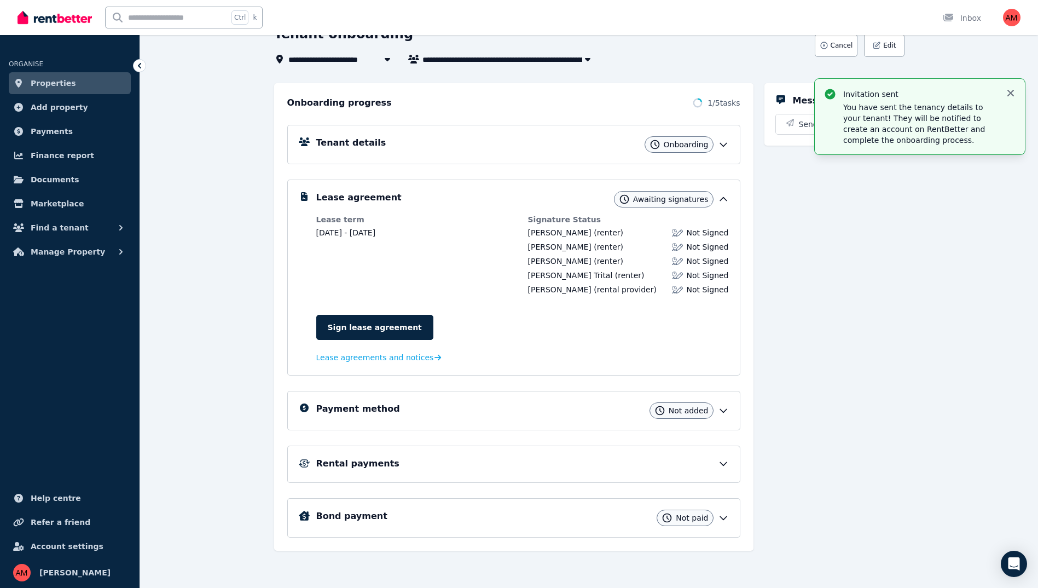 The image size is (1038, 588). I want to click on div: Inbox, so click(962, 18).